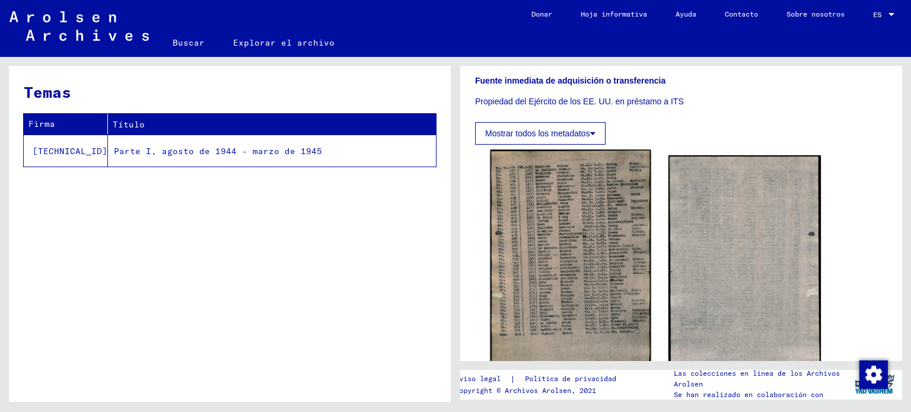 The image size is (911, 412). Describe the element at coordinates (745, 264) in the screenshot. I see `img: 002.jpg` at that location.